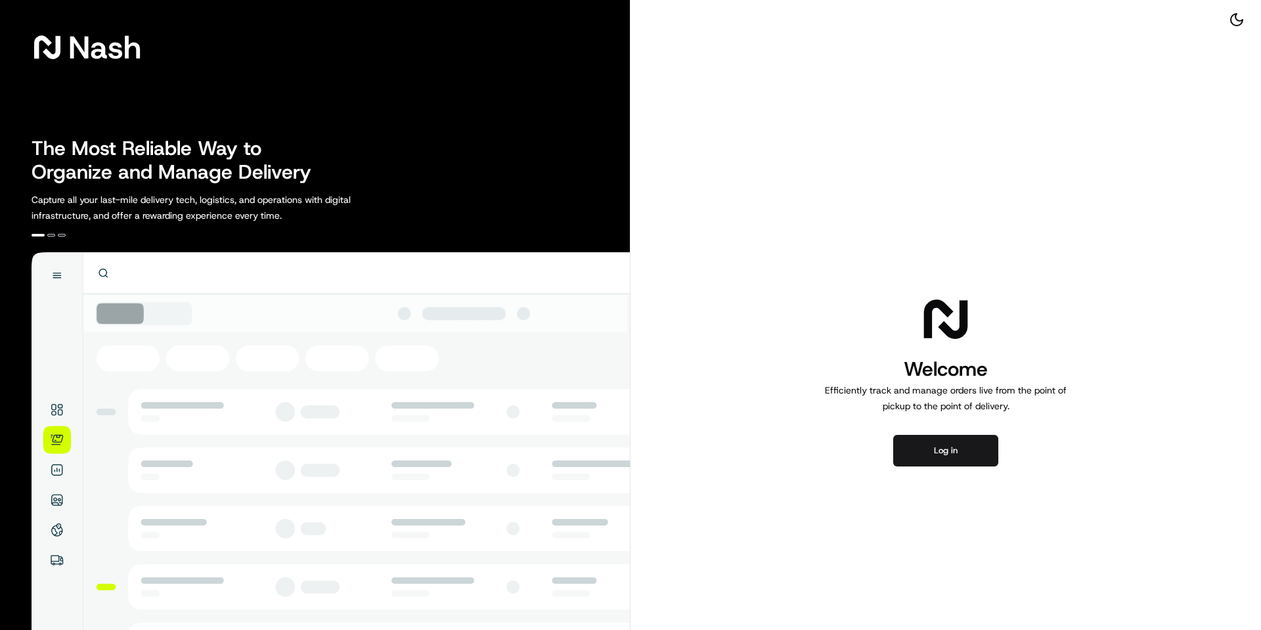  I want to click on p: Capture all your last-mile delivery tech, logistics, and operations with digital infrastructure, ..., so click(221, 208).